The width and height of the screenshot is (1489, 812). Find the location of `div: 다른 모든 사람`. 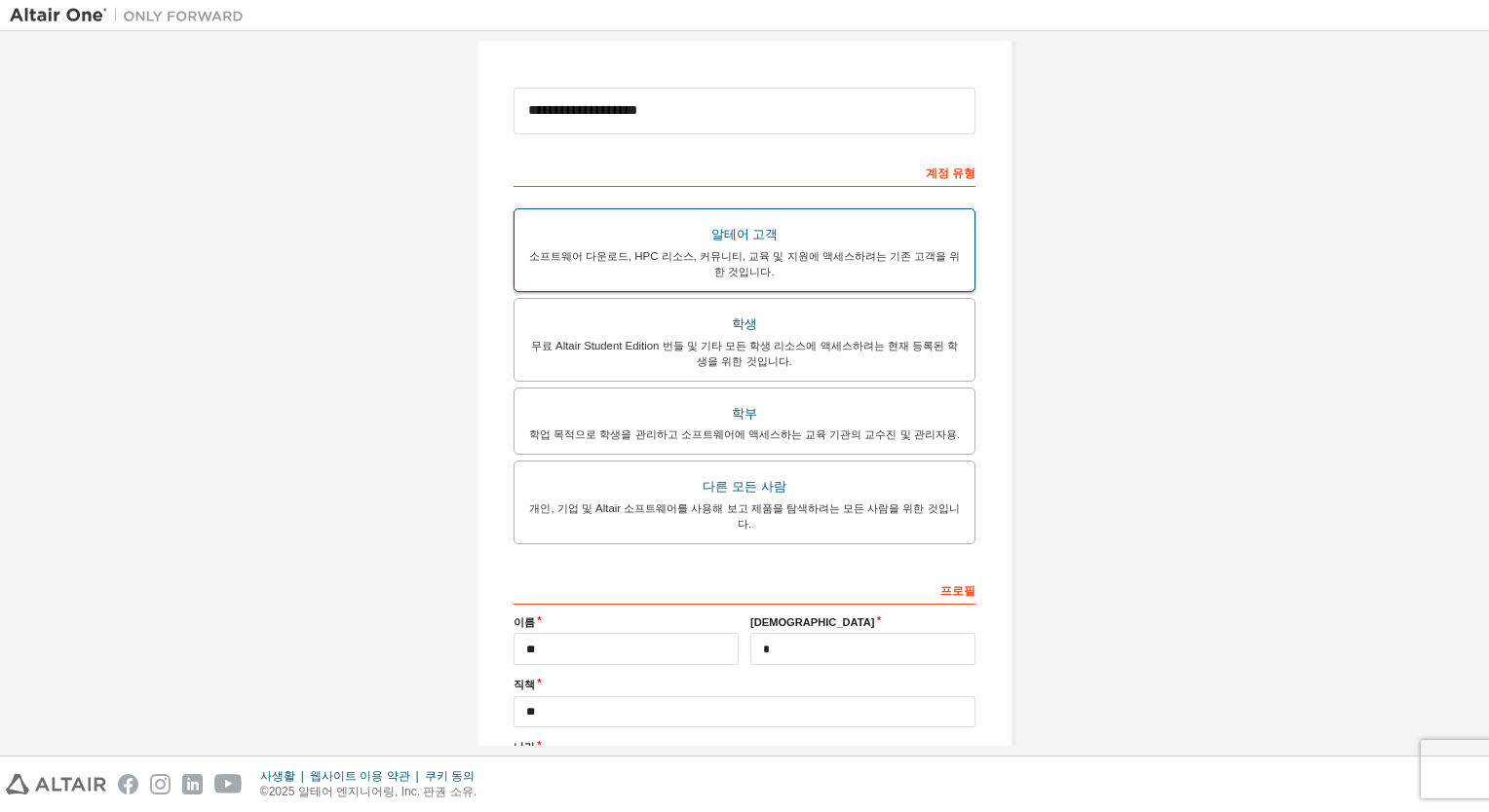

div: 다른 모든 사람 is located at coordinates (744, 487).